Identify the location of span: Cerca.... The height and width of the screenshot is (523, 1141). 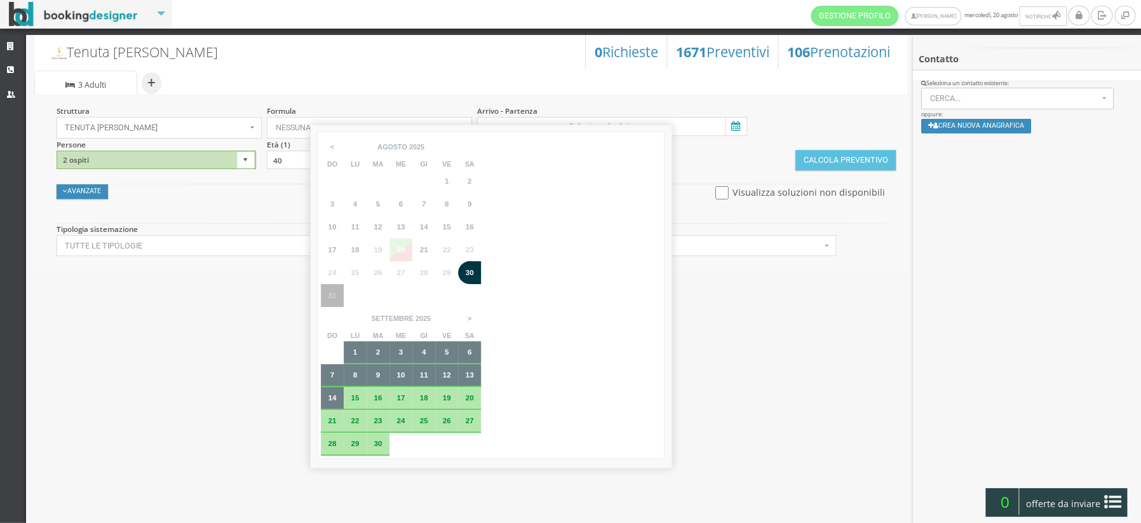
(1014, 98).